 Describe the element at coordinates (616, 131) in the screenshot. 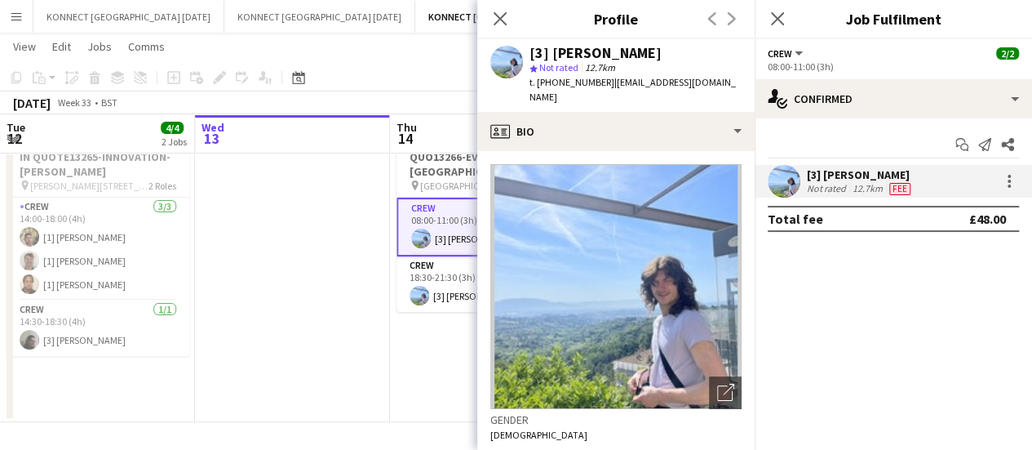

I see `div: Bio` at that location.